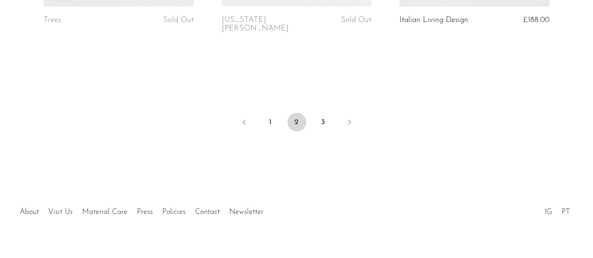 The height and width of the screenshot is (258, 593). What do you see at coordinates (349, 123) in the screenshot?
I see `a: Next` at bounding box center [349, 123].